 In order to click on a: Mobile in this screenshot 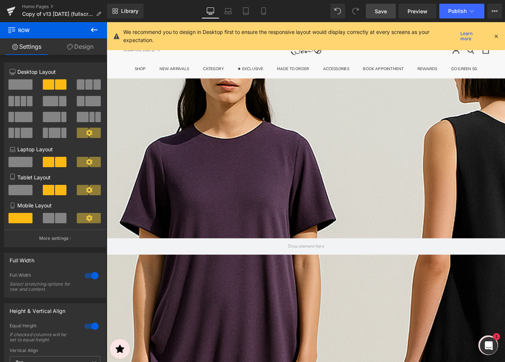, I will do `click(264, 11)`.